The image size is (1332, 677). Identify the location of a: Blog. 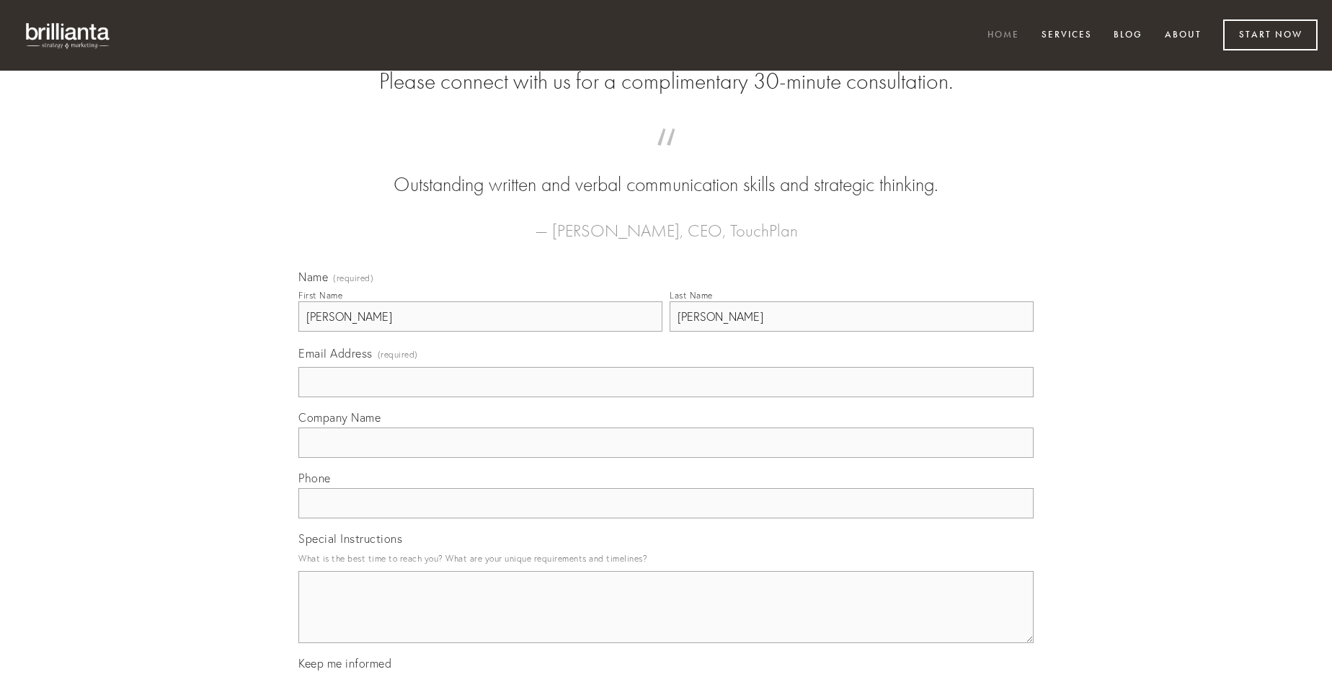
(1128, 35).